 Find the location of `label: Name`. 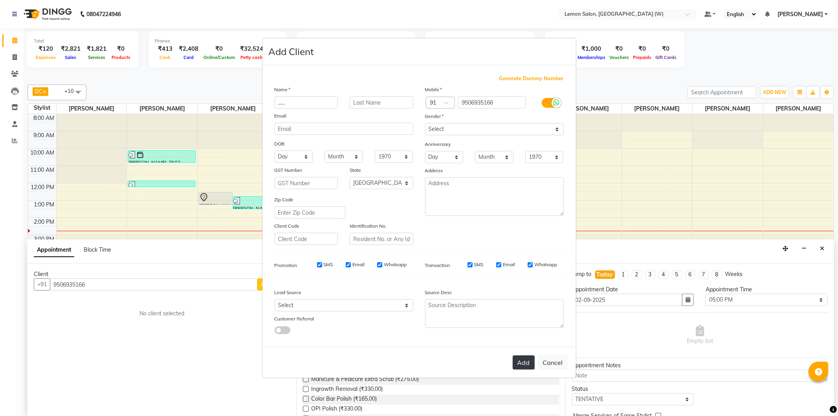

label: Name is located at coordinates (282, 90).